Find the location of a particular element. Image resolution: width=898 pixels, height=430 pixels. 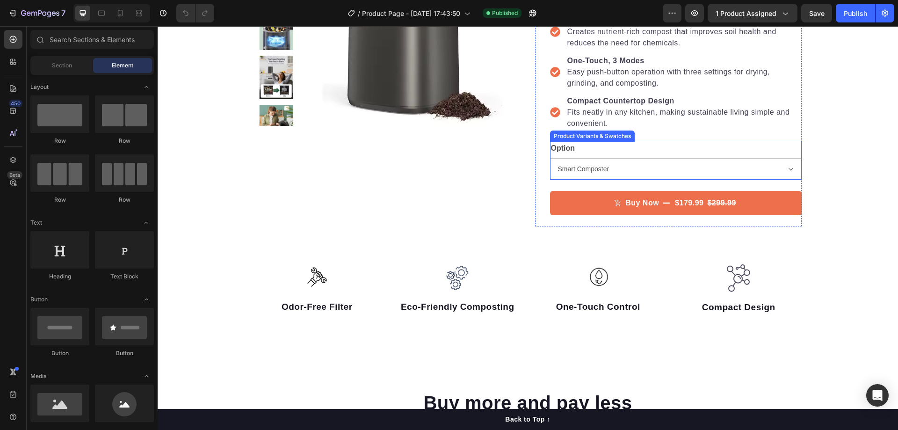

strong: Compact Countertop Design is located at coordinates (463, 74).